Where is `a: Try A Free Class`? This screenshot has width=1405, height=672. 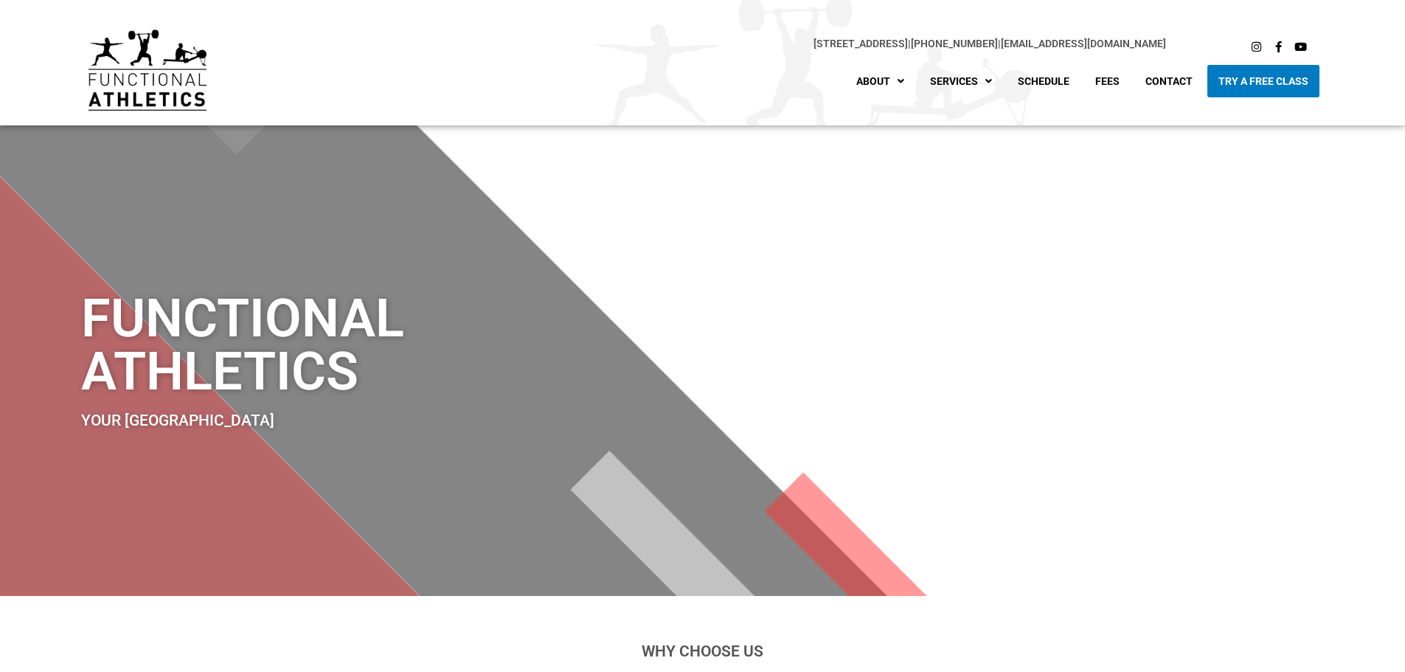 a: Try A Free Class is located at coordinates (1263, 81).